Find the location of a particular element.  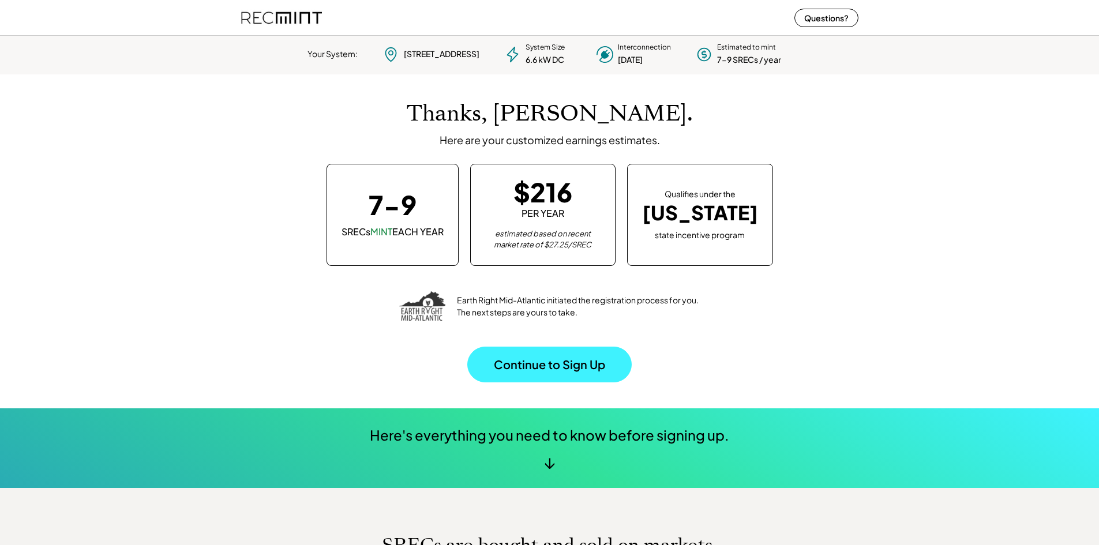

button: Continue to Sign Up is located at coordinates (549, 365).